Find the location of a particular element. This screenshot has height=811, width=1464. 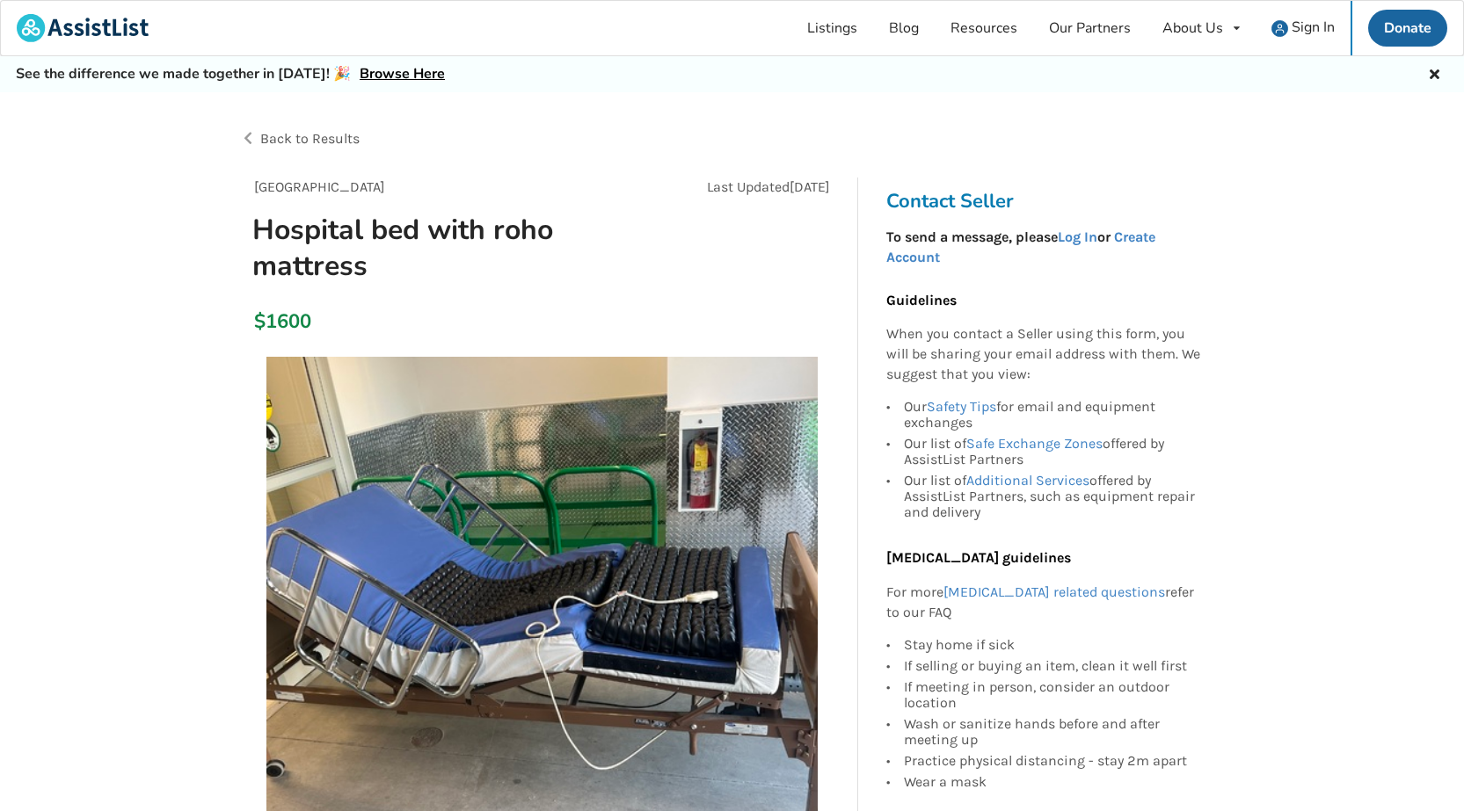

h3: Contact Seller is located at coordinates (1048, 201).